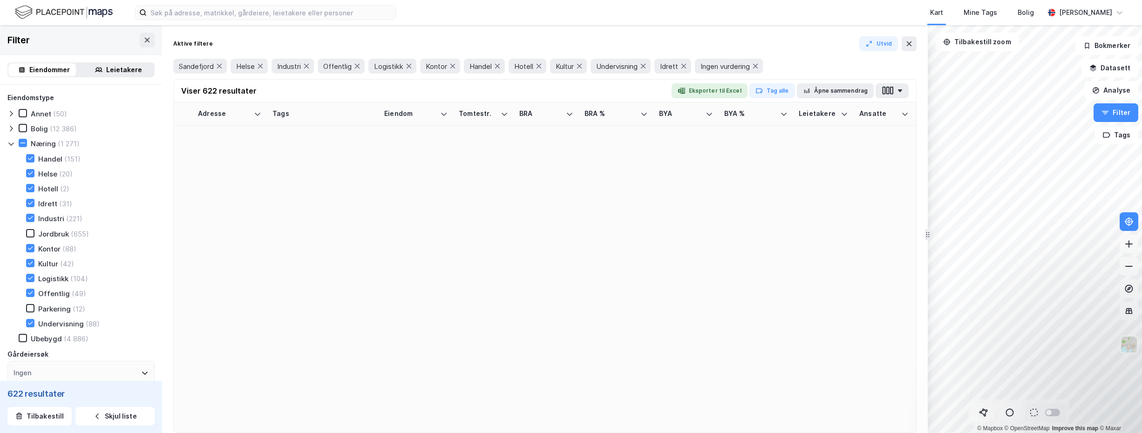 The height and width of the screenshot is (433, 1142). What do you see at coordinates (43, 143) in the screenshot?
I see `div: Næring` at bounding box center [43, 143].